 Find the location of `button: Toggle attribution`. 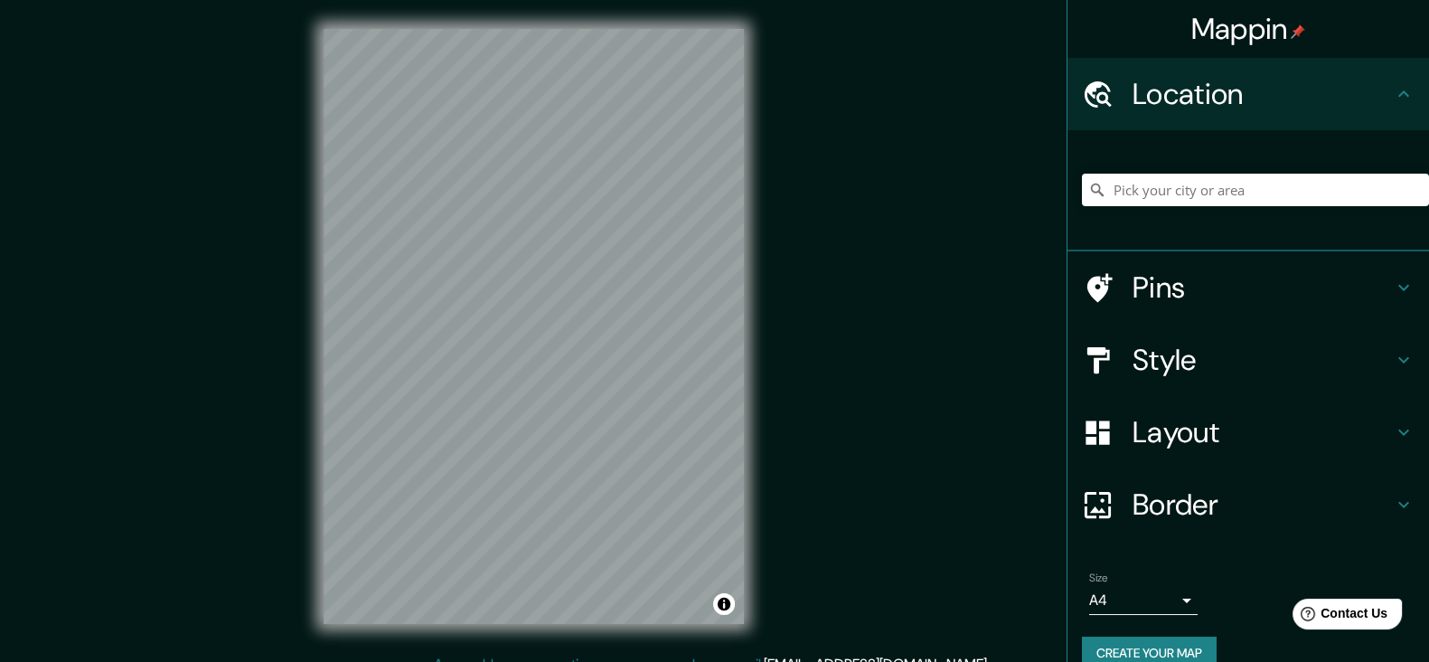

button: Toggle attribution is located at coordinates (724, 604).